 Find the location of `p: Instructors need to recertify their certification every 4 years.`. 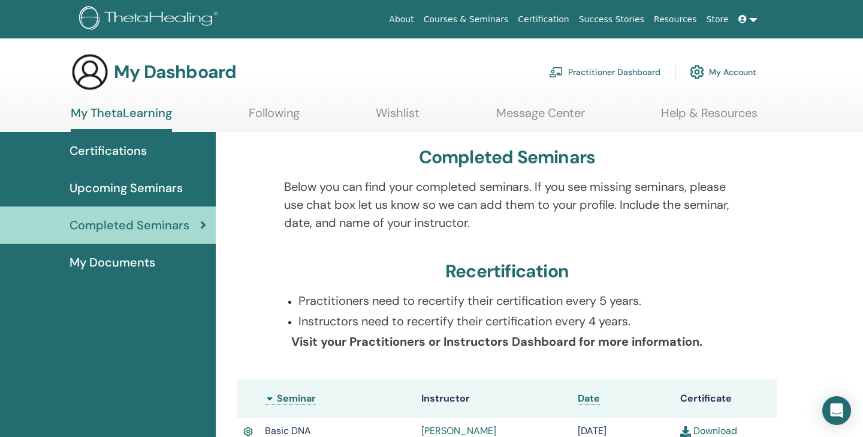

p: Instructors need to recertify their certification every 4 years. is located at coordinates (514, 321).